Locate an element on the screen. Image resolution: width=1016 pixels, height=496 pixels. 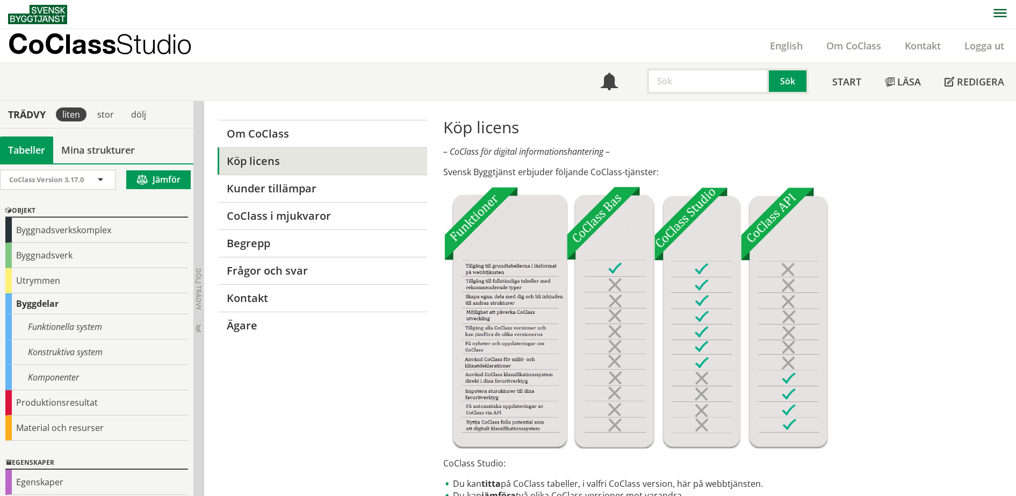
a: Start is located at coordinates (847, 82).